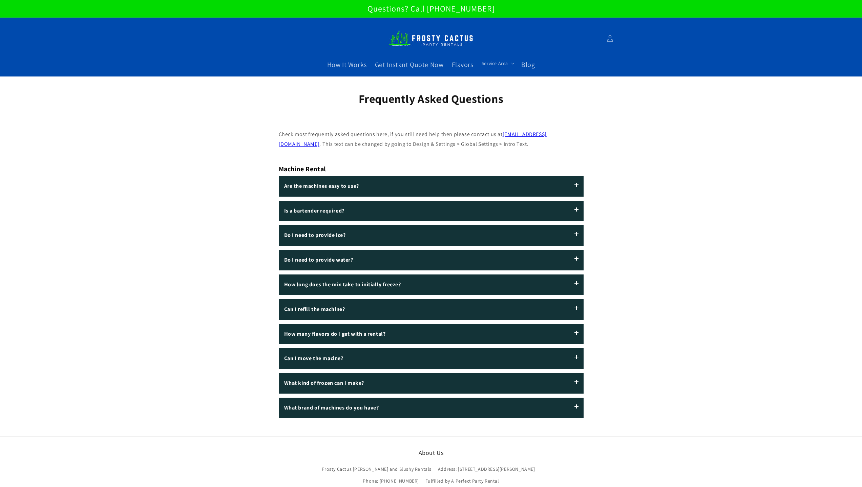 The image size is (862, 487). Describe the element at coordinates (528, 65) in the screenshot. I see `a: Blog` at that location.